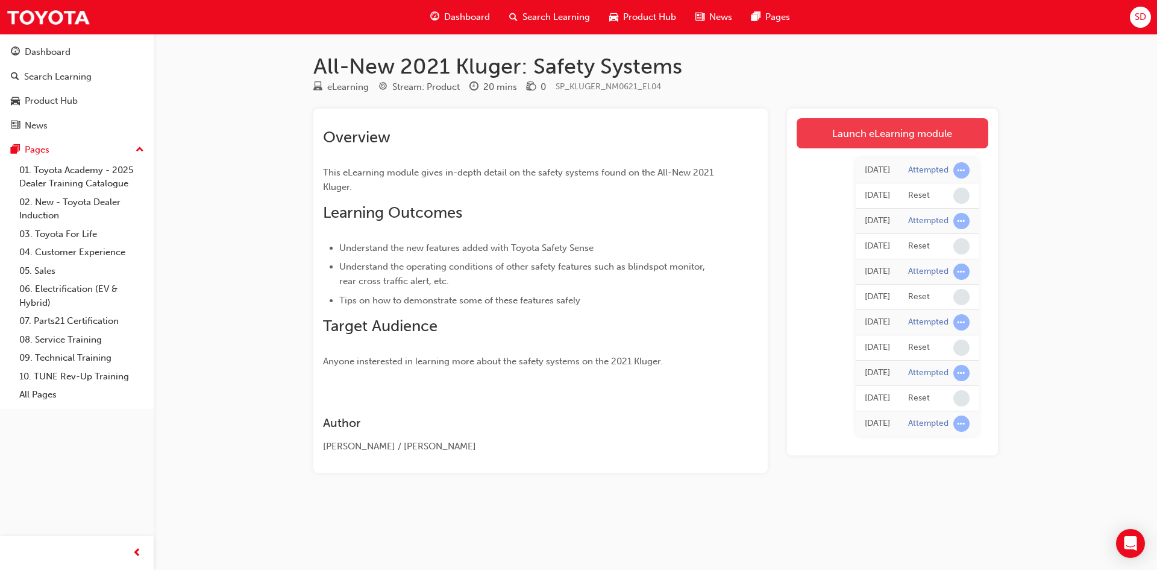 The image size is (1157, 570). What do you see at coordinates (383, 87) in the screenshot?
I see `span: target-icon` at bounding box center [383, 87].